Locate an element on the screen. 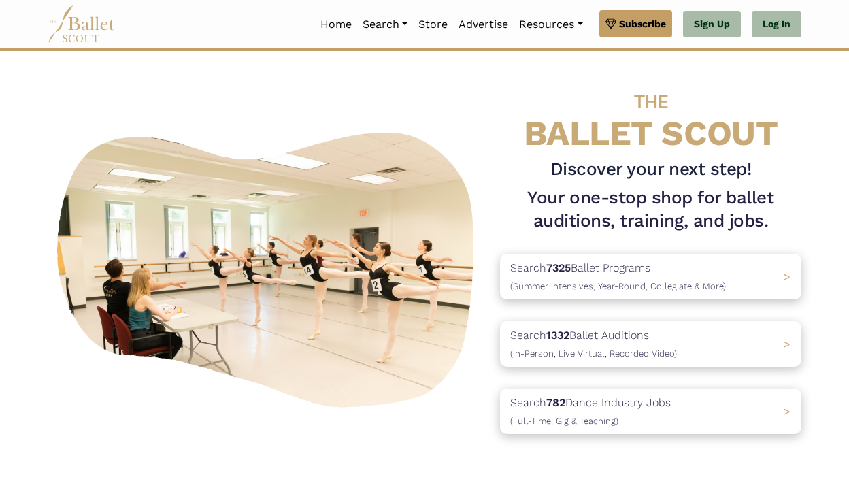 The height and width of the screenshot is (477, 849). img: gem.svg is located at coordinates (611, 24).